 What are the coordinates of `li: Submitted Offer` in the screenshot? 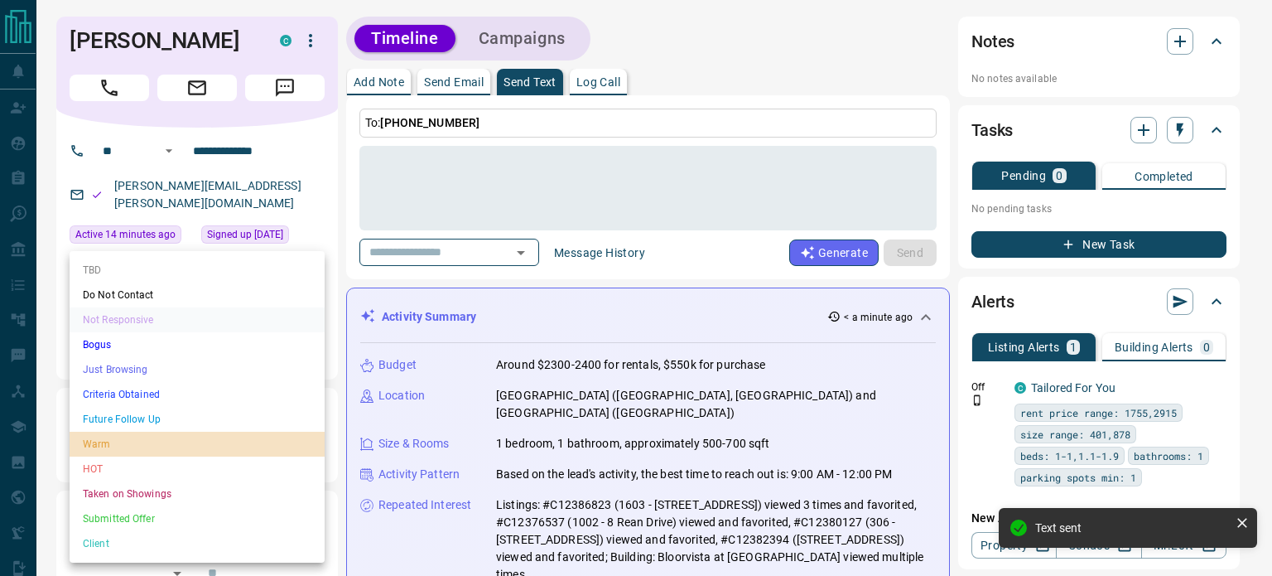 It's located at (197, 519).